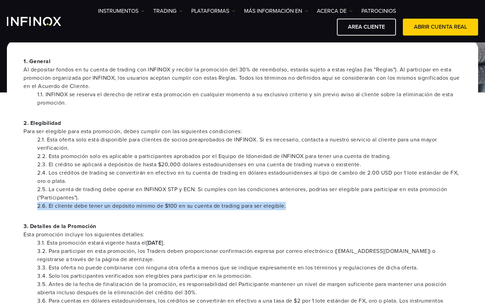 The height and width of the screenshot is (305, 485). What do you see at coordinates (242, 78) in the screenshot?
I see `span: Al depositar fondos en tu cuenta de trading con INFINOX y recibir la promoción del 30% de reembol...` at bounding box center [242, 78].